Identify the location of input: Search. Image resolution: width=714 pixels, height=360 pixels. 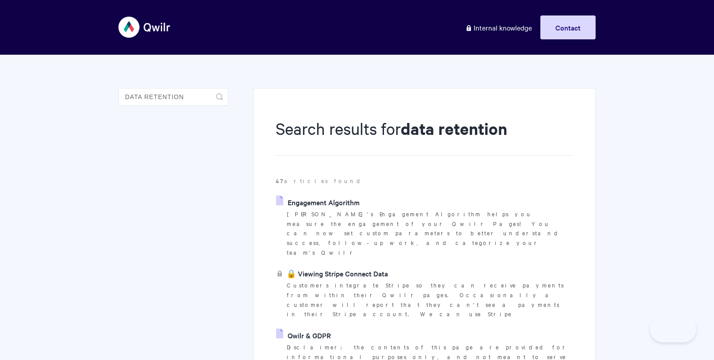
(173, 97).